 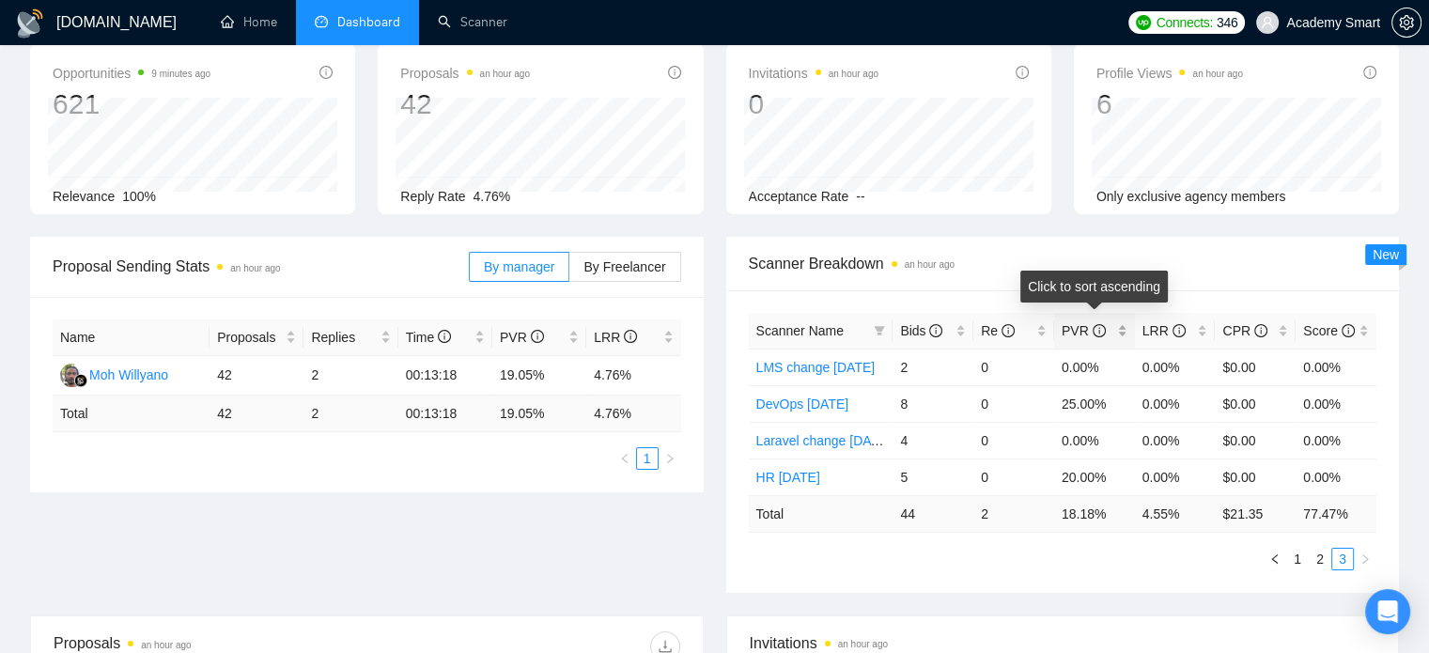 I want to click on span: Dashboard, so click(x=368, y=22).